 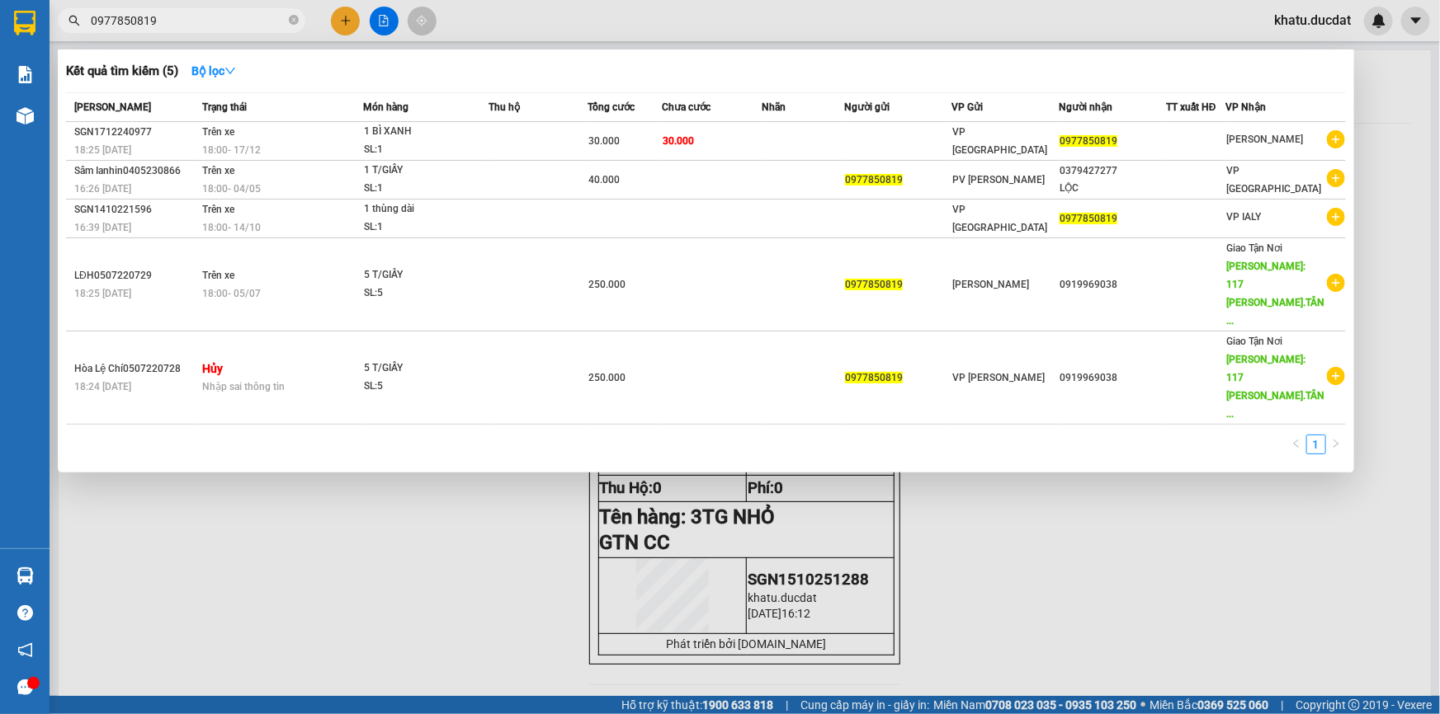 I want to click on span: Người gửi, so click(x=866, y=107).